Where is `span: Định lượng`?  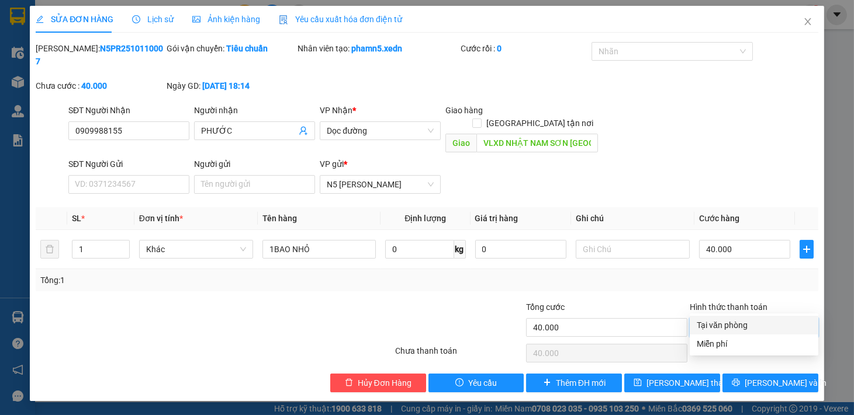
span: Định lượng is located at coordinates (425, 219).